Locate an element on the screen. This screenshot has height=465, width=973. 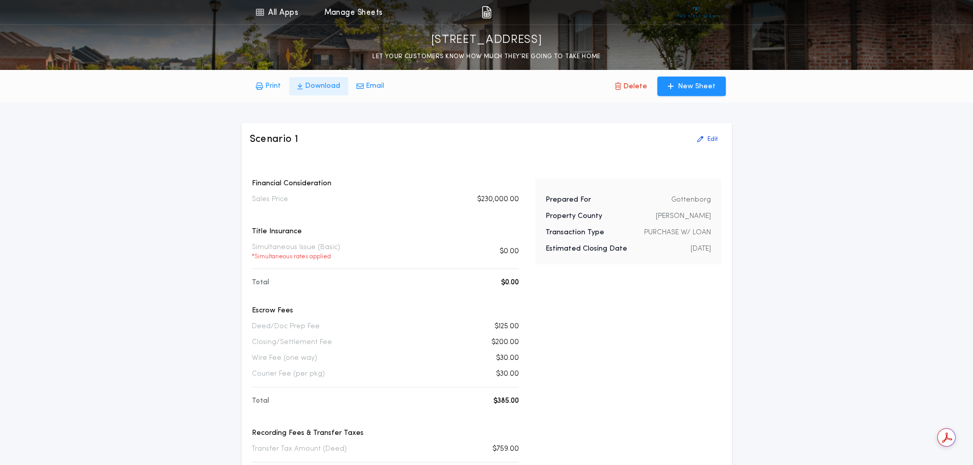
p: Delete is located at coordinates (635, 87).